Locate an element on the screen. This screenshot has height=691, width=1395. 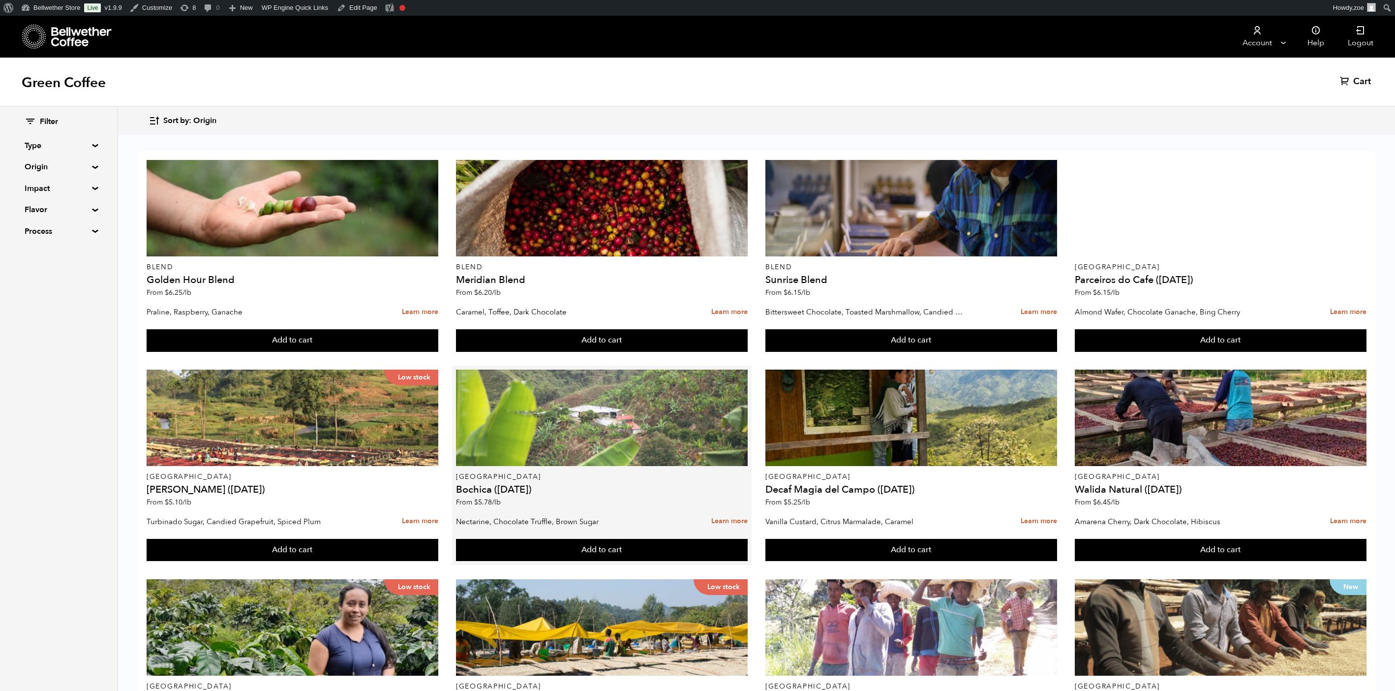
h4: Sunrise Blend is located at coordinates (911, 280).